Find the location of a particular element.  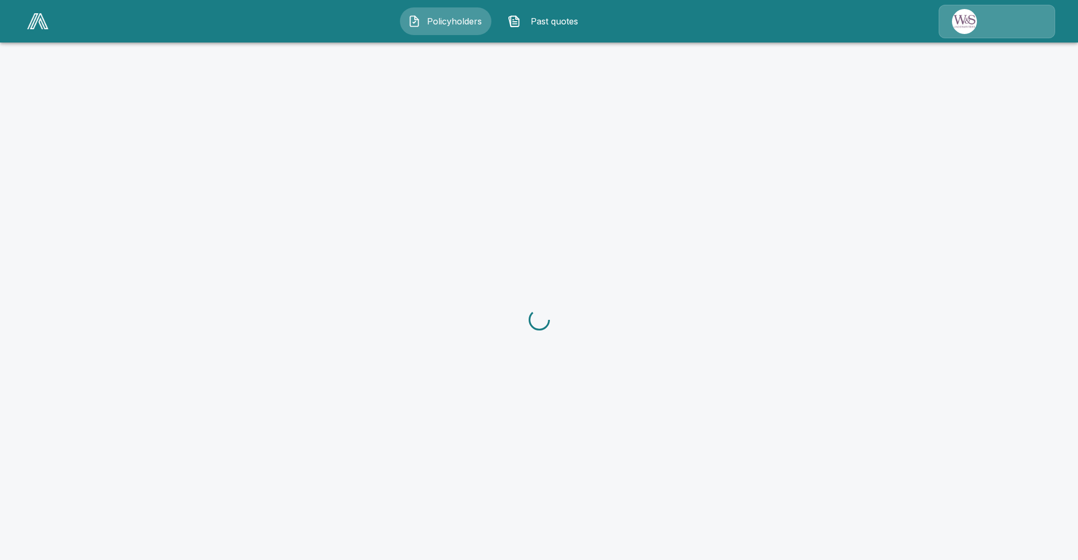

button: Policyholders IconPolicyholders is located at coordinates (446, 21).